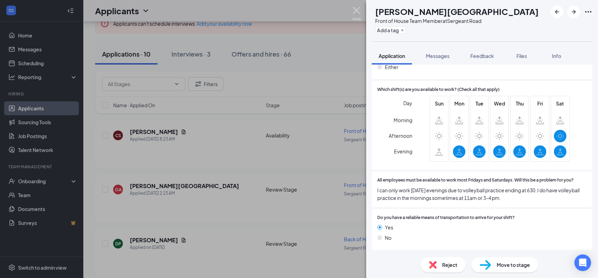 Image resolution: width=598 pixels, height=278 pixels. What do you see at coordinates (457, 21) in the screenshot?
I see `div: Front of House Team Member at Sergeant Road` at bounding box center [457, 21].